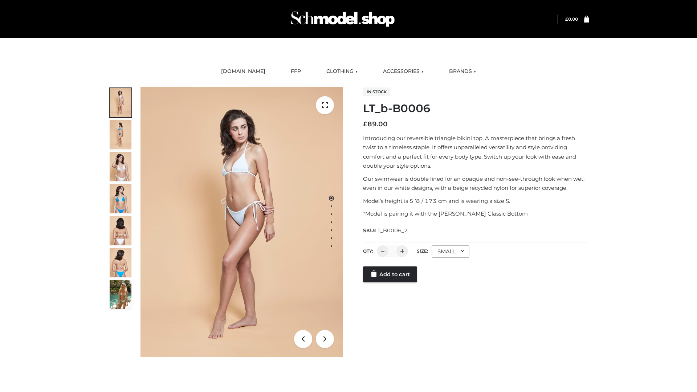 The image size is (697, 392). I want to click on a: FFP, so click(296, 72).